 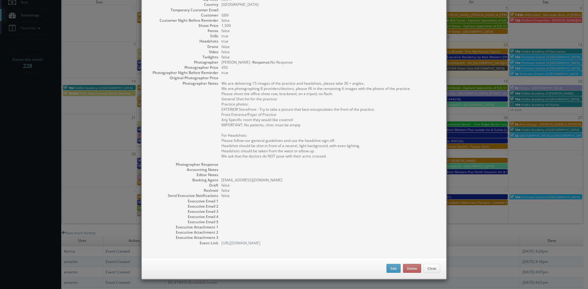 I want to click on button: Close, so click(x=431, y=269).